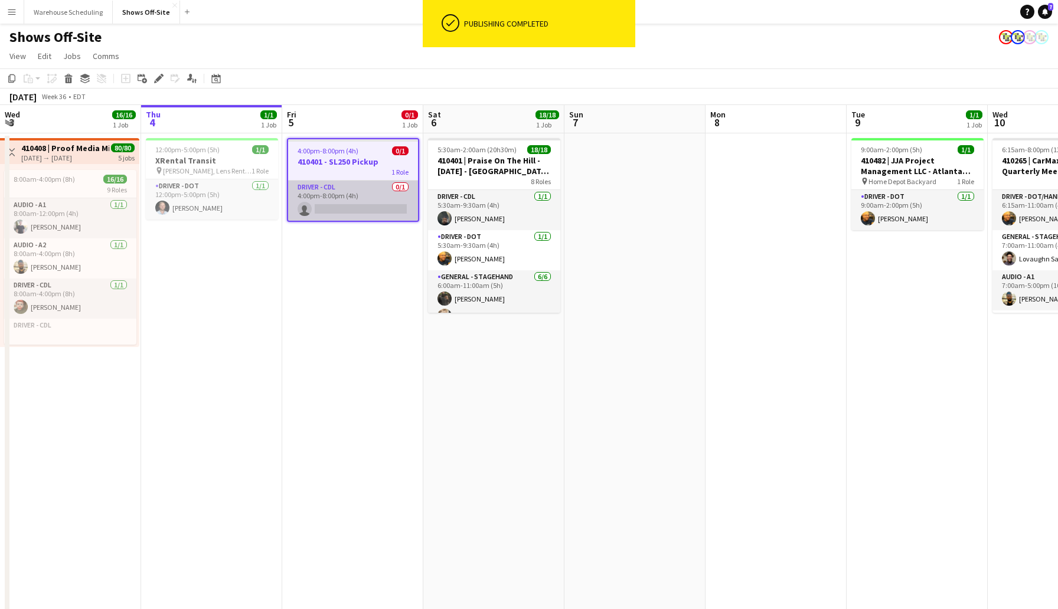 This screenshot has width=1058, height=609. I want to click on span: 80/80, so click(123, 148).